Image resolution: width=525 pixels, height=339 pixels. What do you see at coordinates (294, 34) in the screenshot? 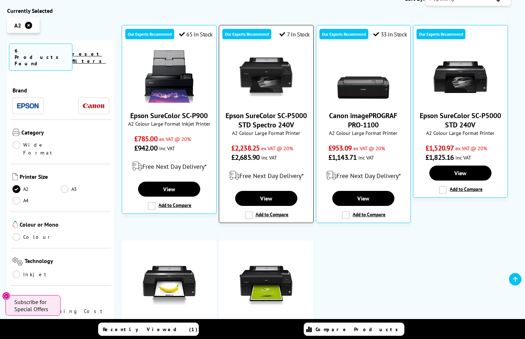
I see `div: 7 In Stock` at bounding box center [294, 34].